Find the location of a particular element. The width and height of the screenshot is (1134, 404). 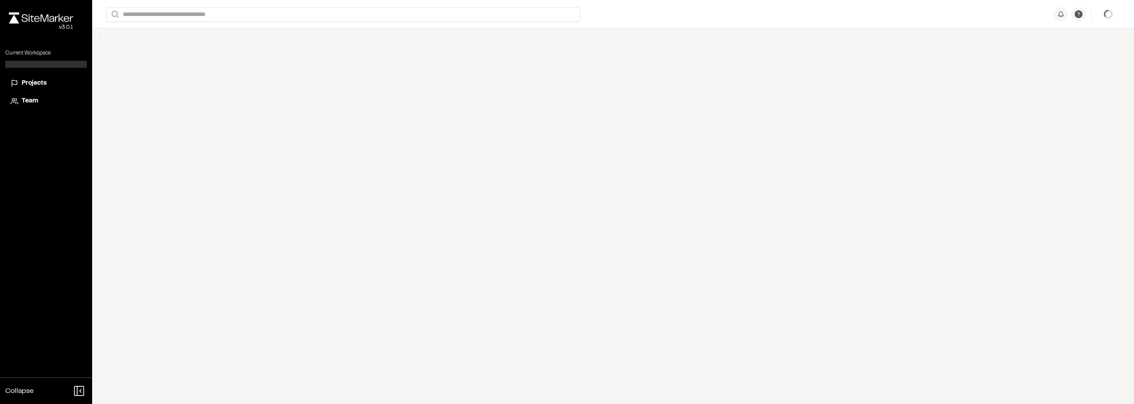

button: Search is located at coordinates (114, 14).